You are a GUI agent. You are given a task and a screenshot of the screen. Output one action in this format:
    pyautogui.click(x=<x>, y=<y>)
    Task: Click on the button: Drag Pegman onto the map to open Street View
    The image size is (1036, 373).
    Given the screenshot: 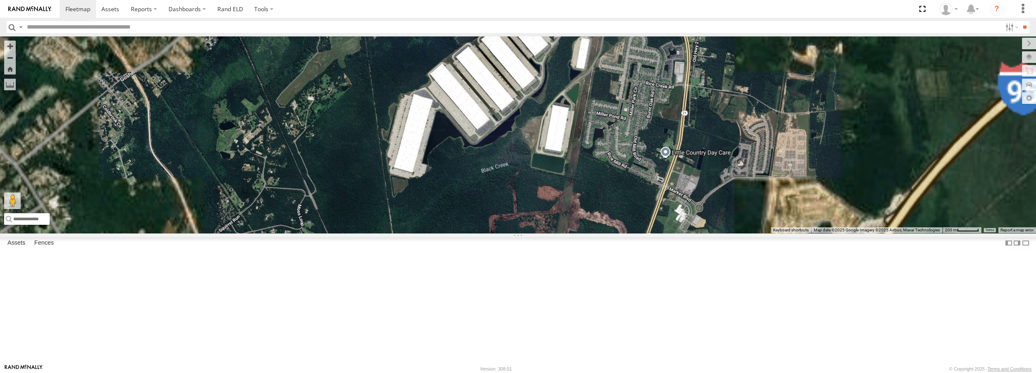 What is the action you would take?
    pyautogui.click(x=12, y=201)
    